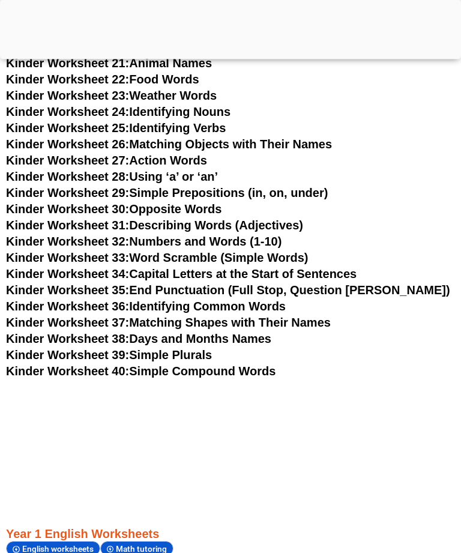  What do you see at coordinates (109, 356) in the screenshot?
I see `a: Kinder Worksheet 39:Simple Plurals` at bounding box center [109, 356].